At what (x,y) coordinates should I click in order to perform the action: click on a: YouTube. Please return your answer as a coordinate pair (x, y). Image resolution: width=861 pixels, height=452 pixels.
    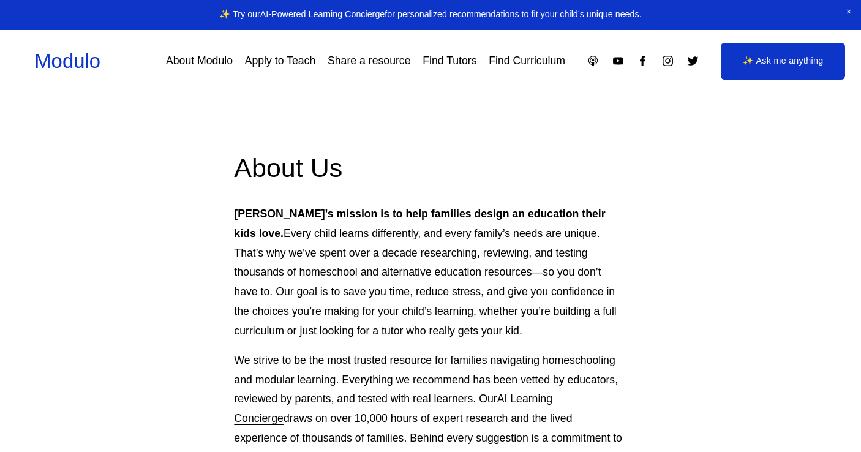
    Looking at the image, I should click on (618, 61).